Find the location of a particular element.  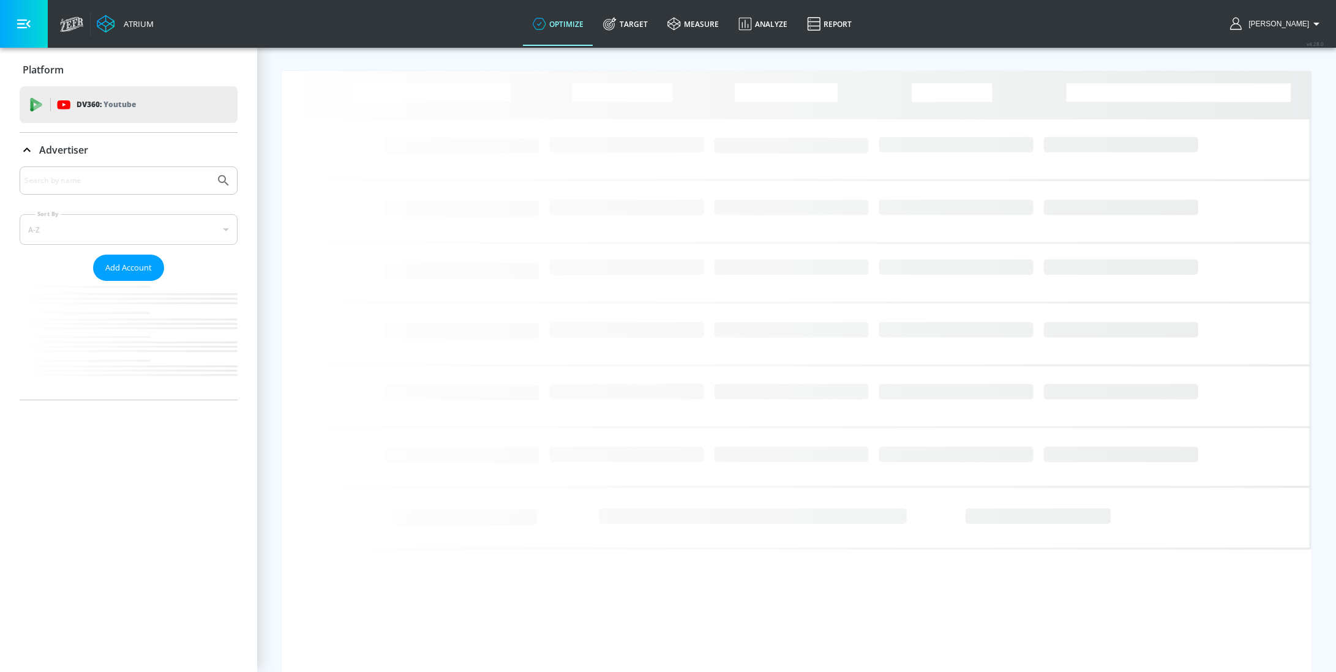

div: DV360: Youtube is located at coordinates (129, 105).